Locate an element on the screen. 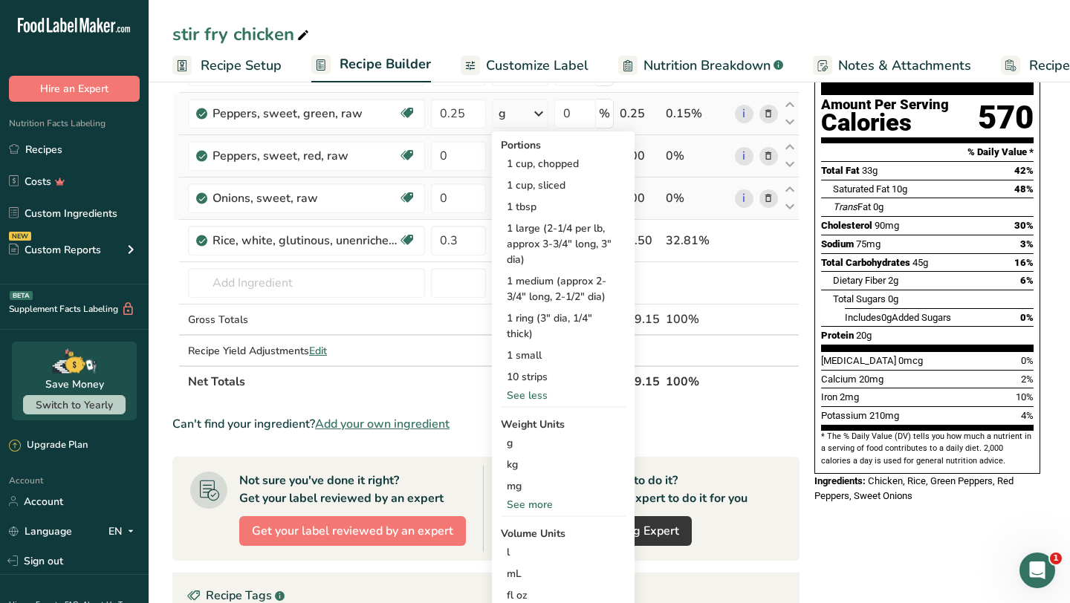 The width and height of the screenshot is (1070, 603). div: Rice, white, glutinous, unenriched, uncooked is located at coordinates (305, 241).